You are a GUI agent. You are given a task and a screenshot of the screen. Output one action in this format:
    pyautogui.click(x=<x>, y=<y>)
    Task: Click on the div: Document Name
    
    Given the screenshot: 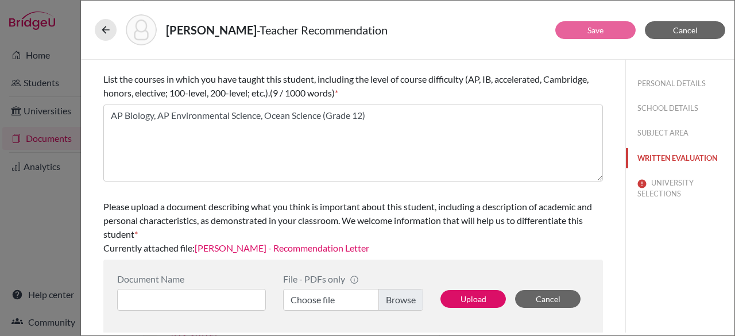 What is the action you would take?
    pyautogui.click(x=191, y=278)
    